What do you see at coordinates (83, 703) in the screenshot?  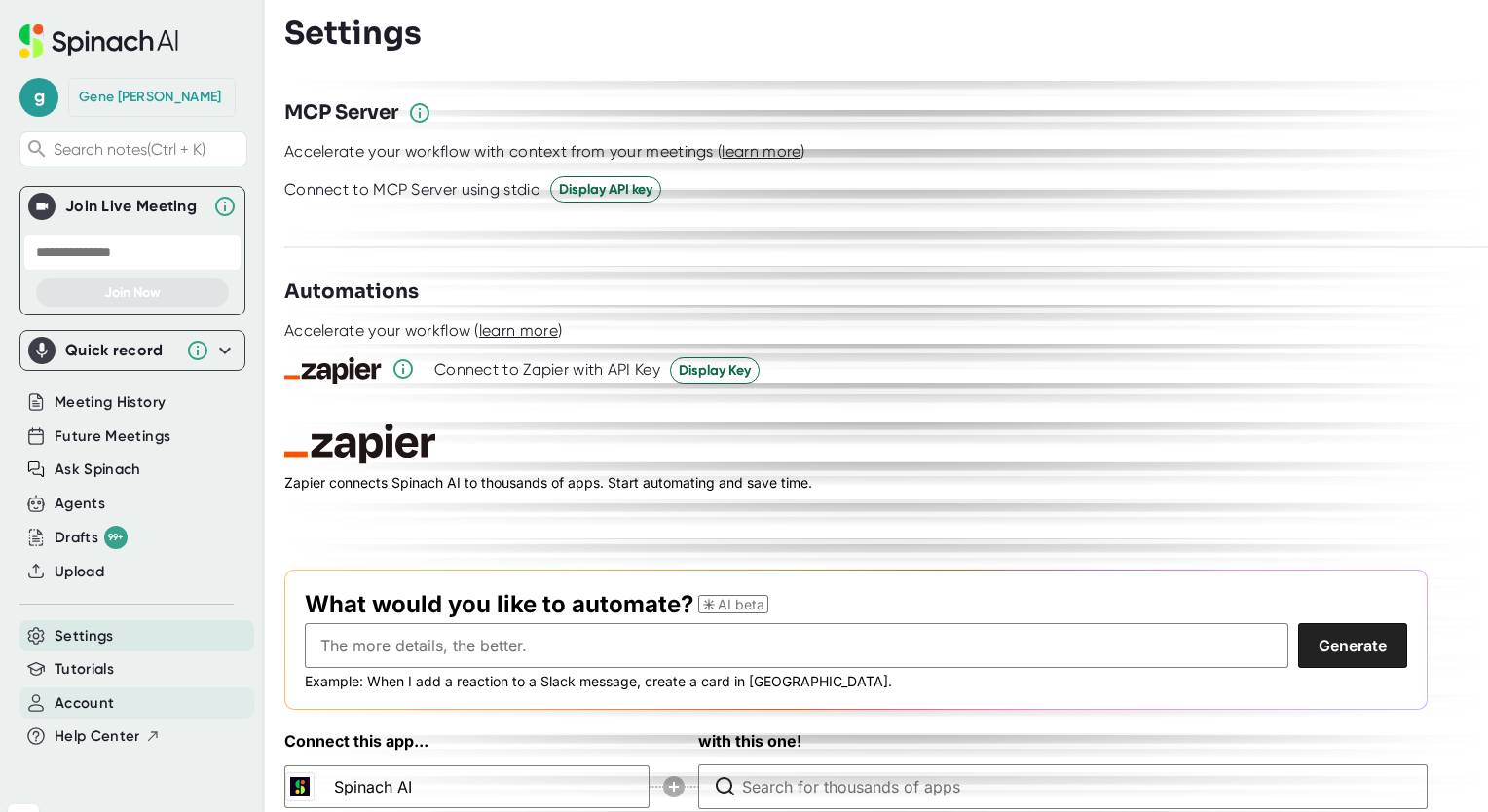 I see `button: Account` at bounding box center [83, 703].